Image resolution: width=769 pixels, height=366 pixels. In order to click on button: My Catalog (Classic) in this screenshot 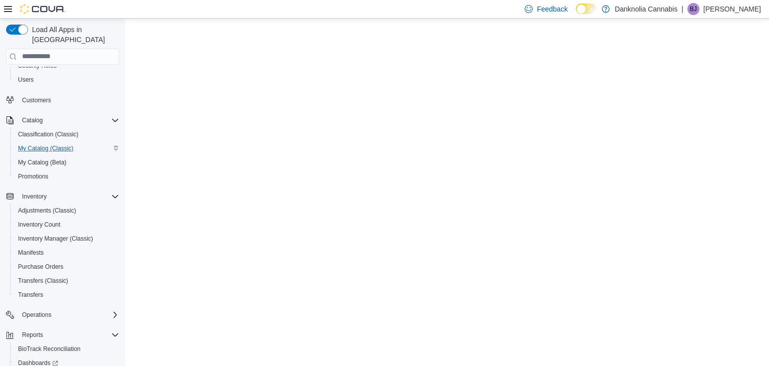, I will do `click(67, 148)`.